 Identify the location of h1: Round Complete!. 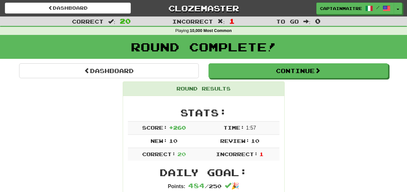
(203, 47).